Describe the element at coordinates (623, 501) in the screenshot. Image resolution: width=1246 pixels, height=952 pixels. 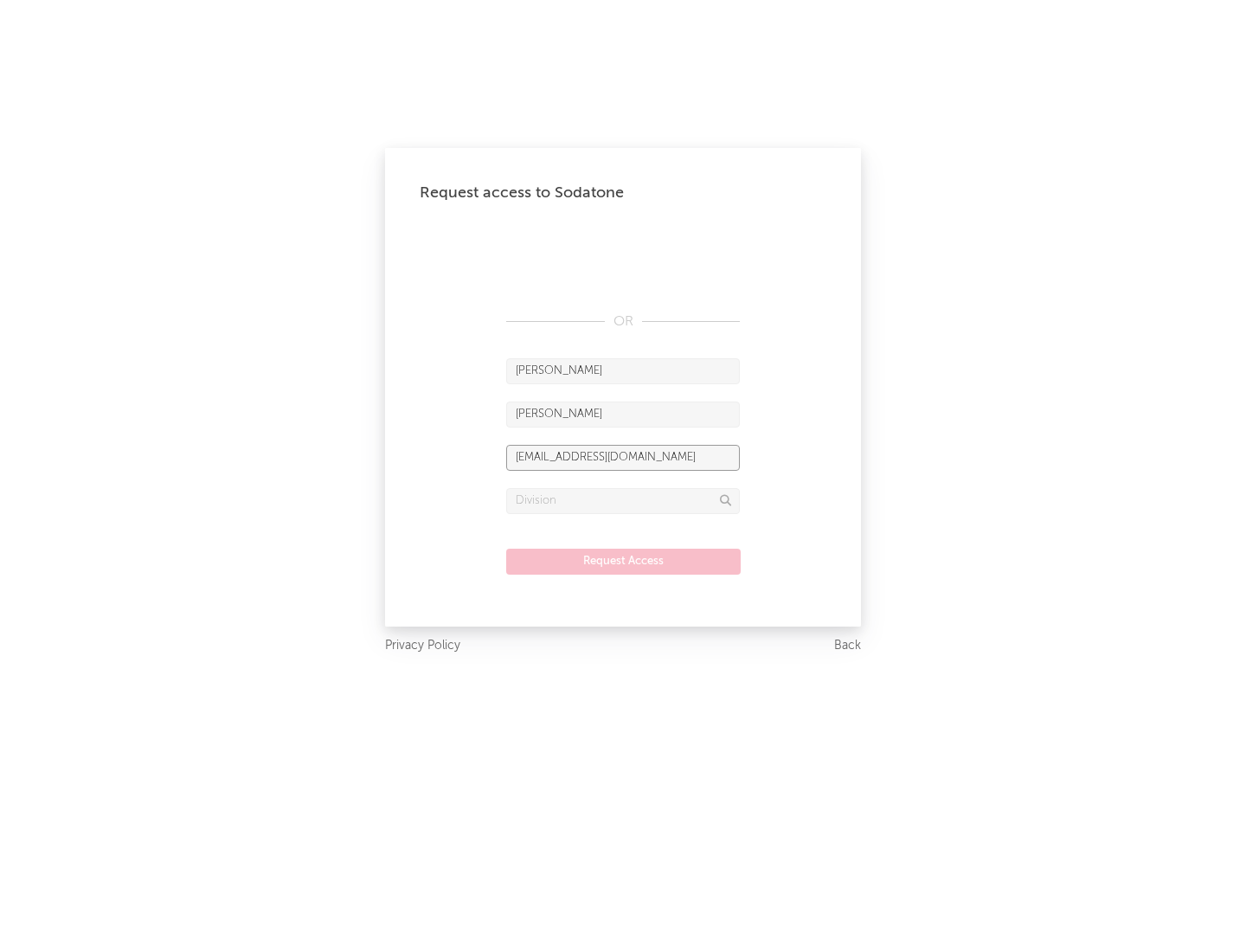
I see `input: Division` at that location.